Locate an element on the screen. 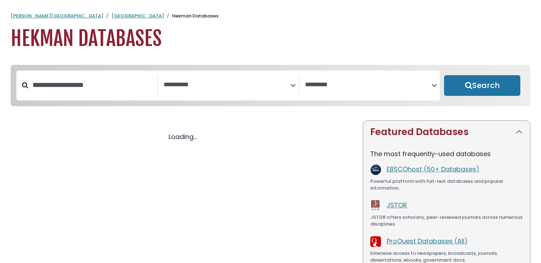 This screenshot has width=541, height=263. p: The most frequently-used databases is located at coordinates (447, 154).